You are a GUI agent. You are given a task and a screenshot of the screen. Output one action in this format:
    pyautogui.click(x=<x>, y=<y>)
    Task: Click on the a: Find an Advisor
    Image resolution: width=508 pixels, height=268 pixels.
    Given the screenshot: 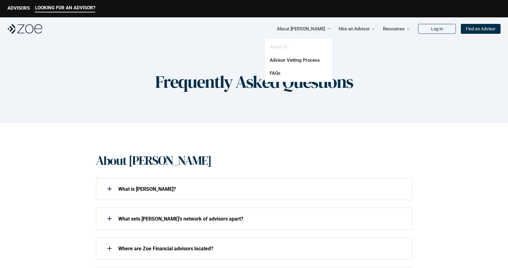 What is the action you would take?
    pyautogui.click(x=481, y=29)
    